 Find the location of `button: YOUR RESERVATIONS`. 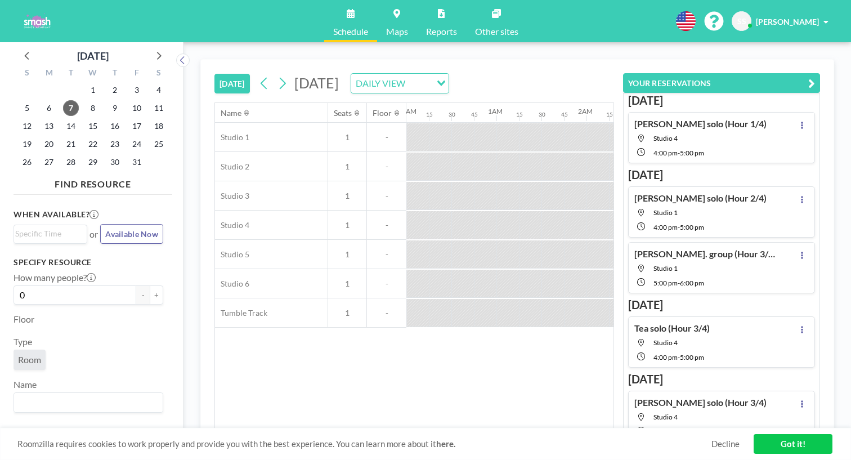

button: YOUR RESERVATIONS is located at coordinates (722, 83).